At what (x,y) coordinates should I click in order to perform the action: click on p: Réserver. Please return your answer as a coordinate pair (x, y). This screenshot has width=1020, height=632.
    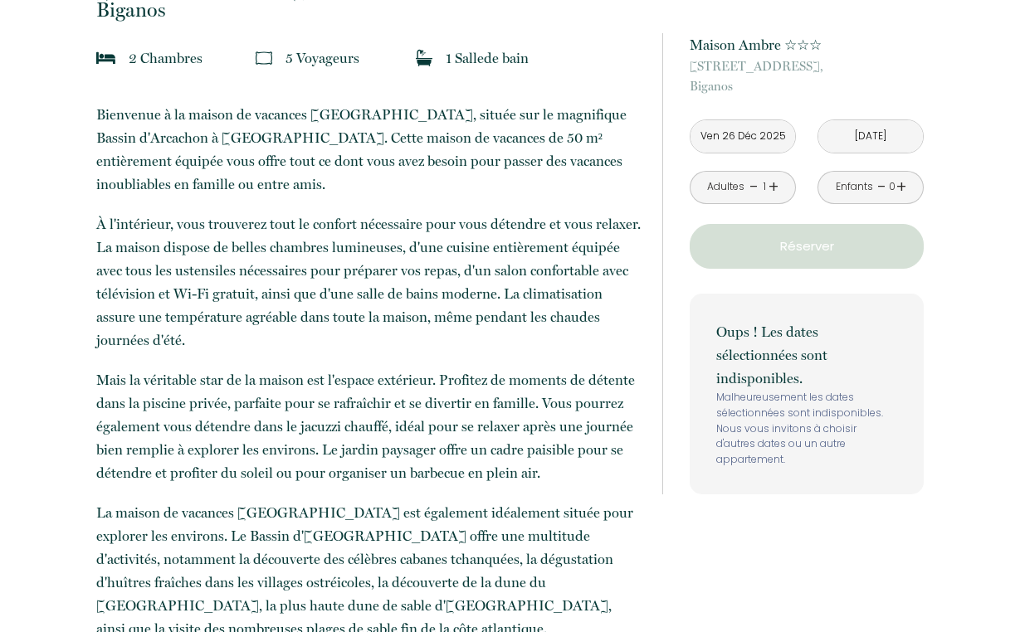
    Looking at the image, I should click on (807, 246).